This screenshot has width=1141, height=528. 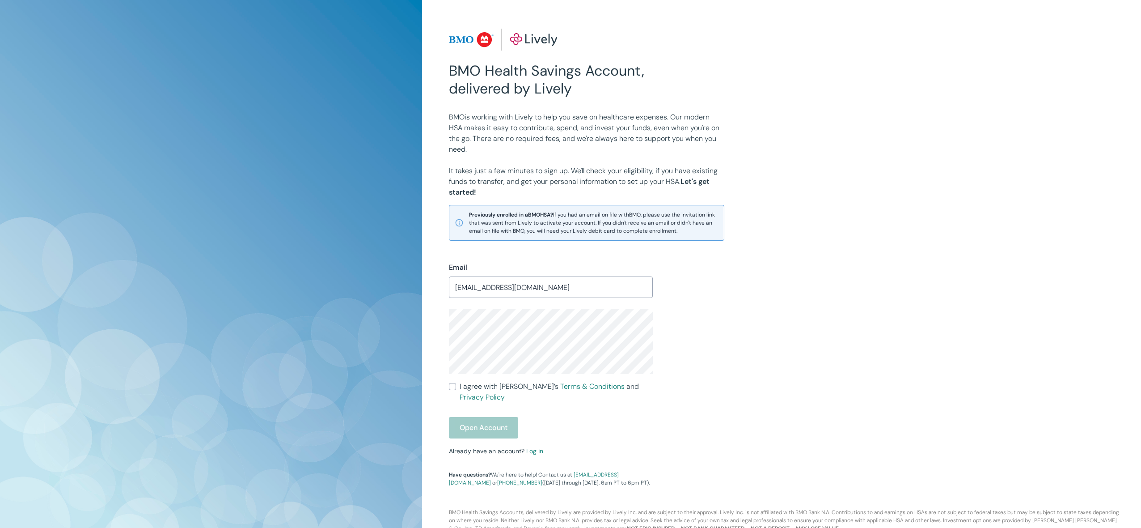 I want to click on a: Log in, so click(x=535, y=451).